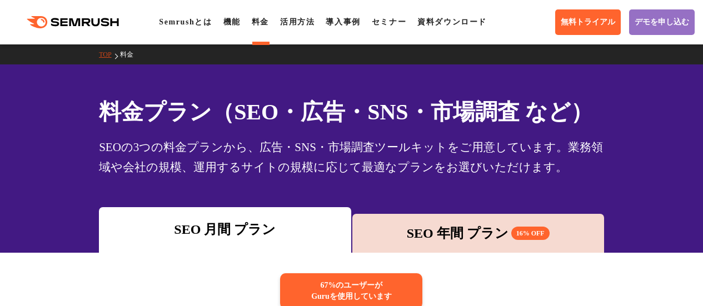 The width and height of the screenshot is (703, 306). What do you see at coordinates (389, 22) in the screenshot?
I see `a: セミナー` at bounding box center [389, 22].